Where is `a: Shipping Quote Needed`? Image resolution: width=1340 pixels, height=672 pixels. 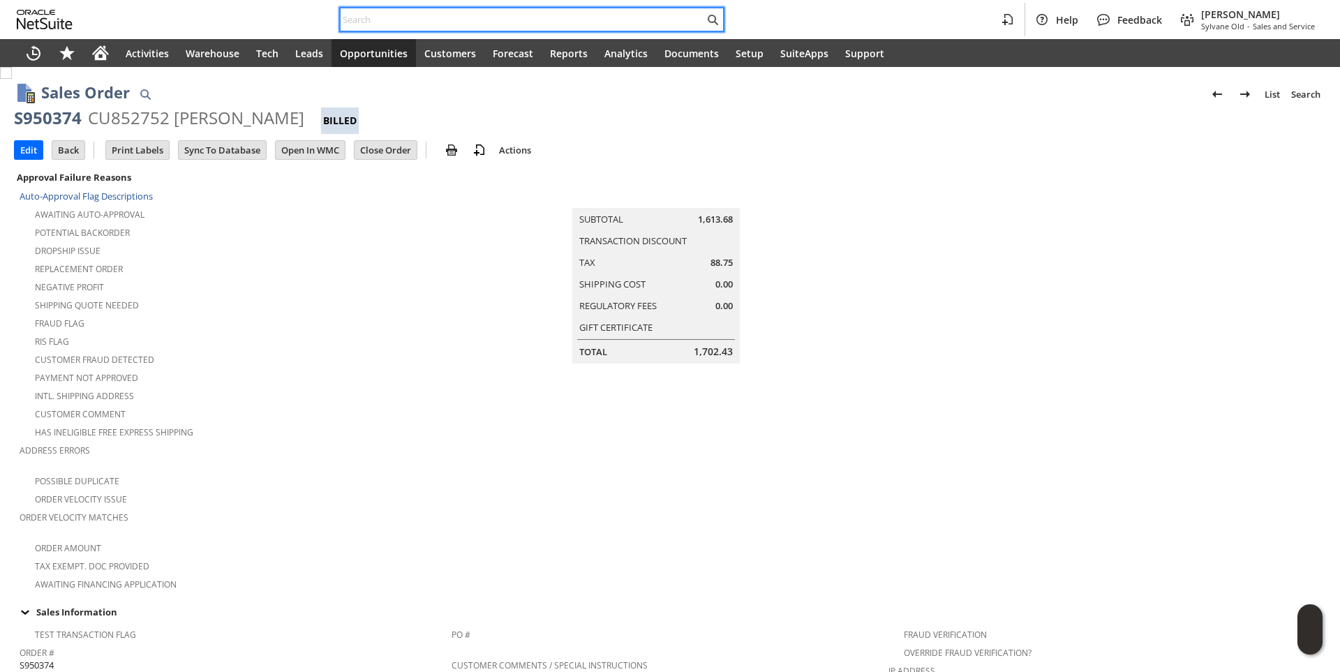 a: Shipping Quote Needed is located at coordinates (87, 305).